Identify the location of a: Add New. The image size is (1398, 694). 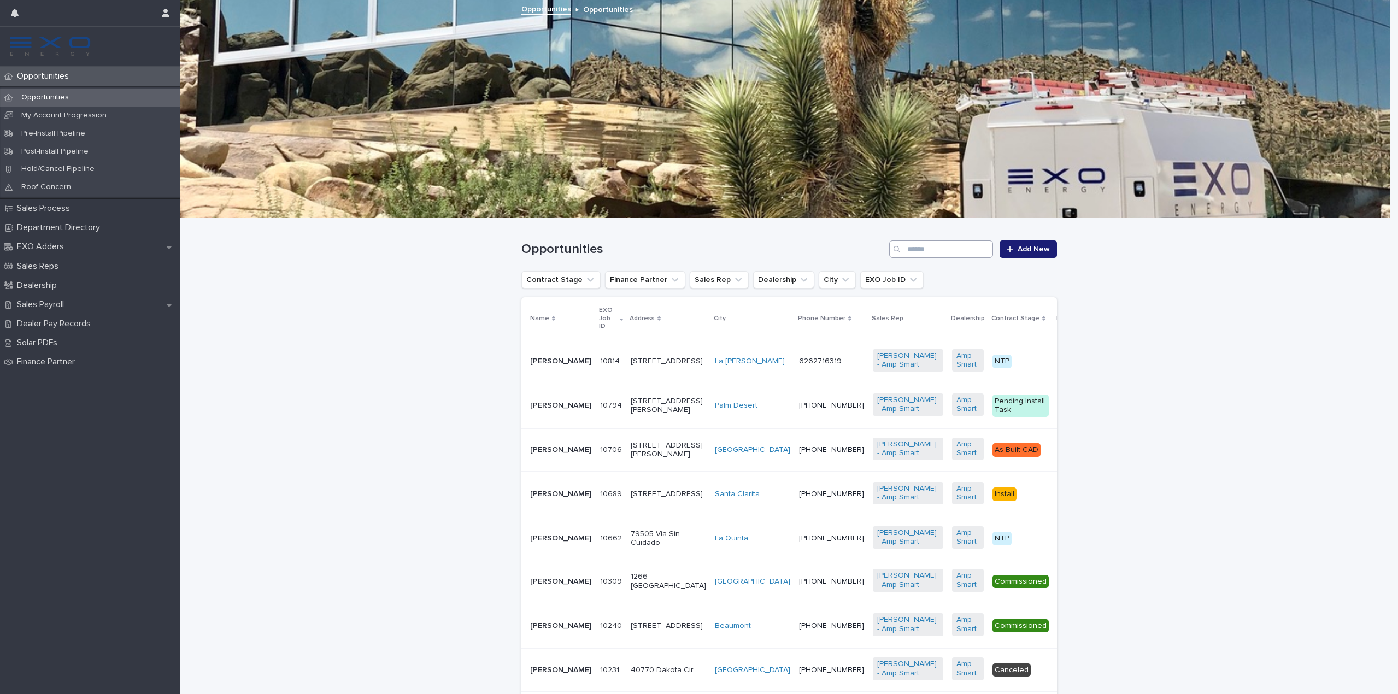
(1028, 249).